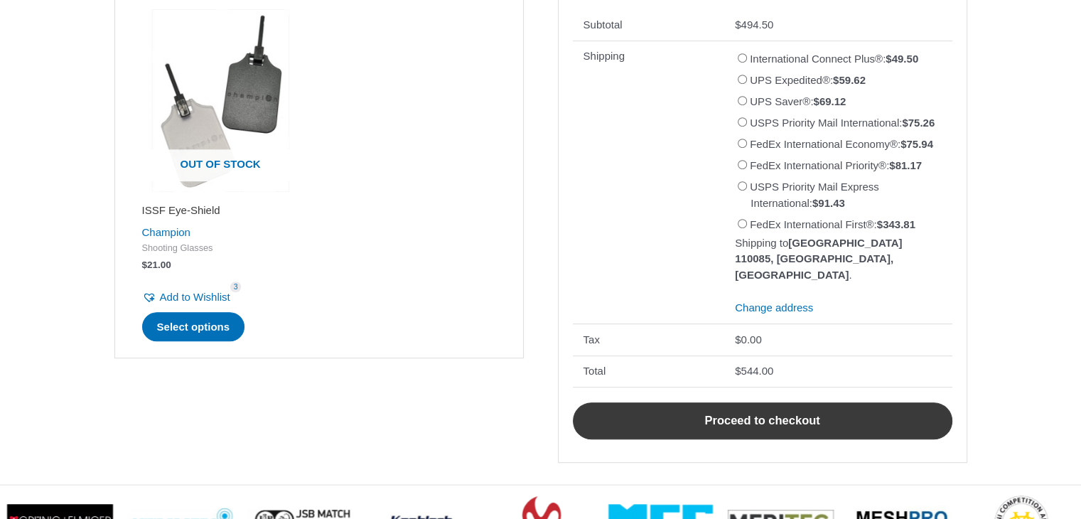  I want to click on bdi: 21.00, so click(156, 264).